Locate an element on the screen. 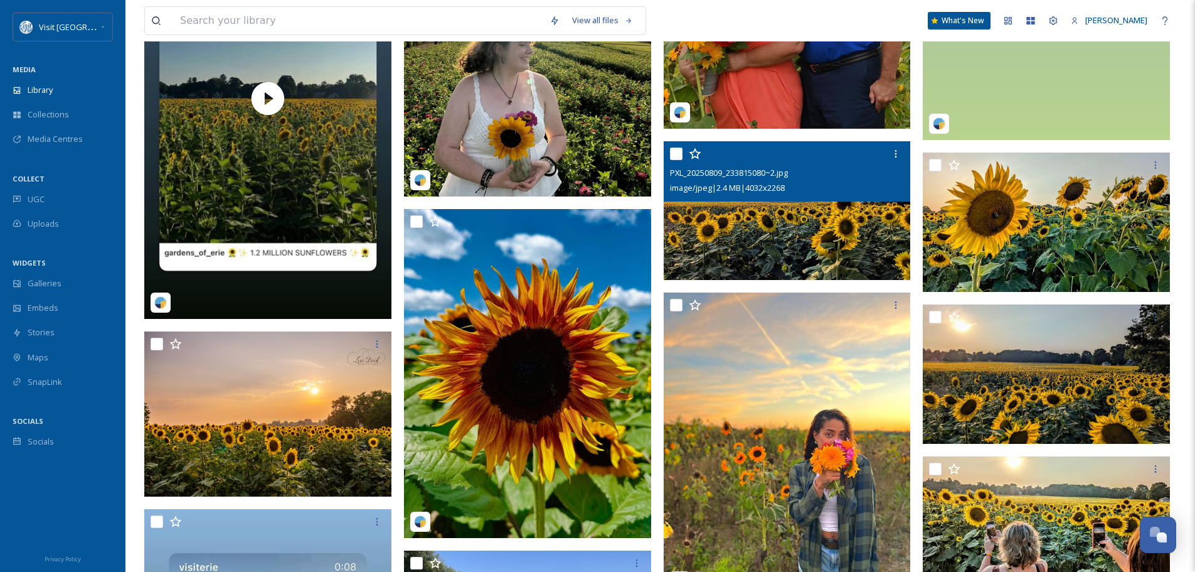 The image size is (1195, 572). span: COLLECT is located at coordinates (28, 178).